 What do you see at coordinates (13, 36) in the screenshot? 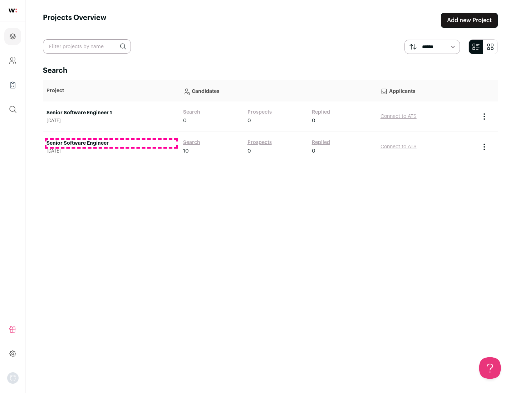
I see `a: Projects` at bounding box center [13, 36].